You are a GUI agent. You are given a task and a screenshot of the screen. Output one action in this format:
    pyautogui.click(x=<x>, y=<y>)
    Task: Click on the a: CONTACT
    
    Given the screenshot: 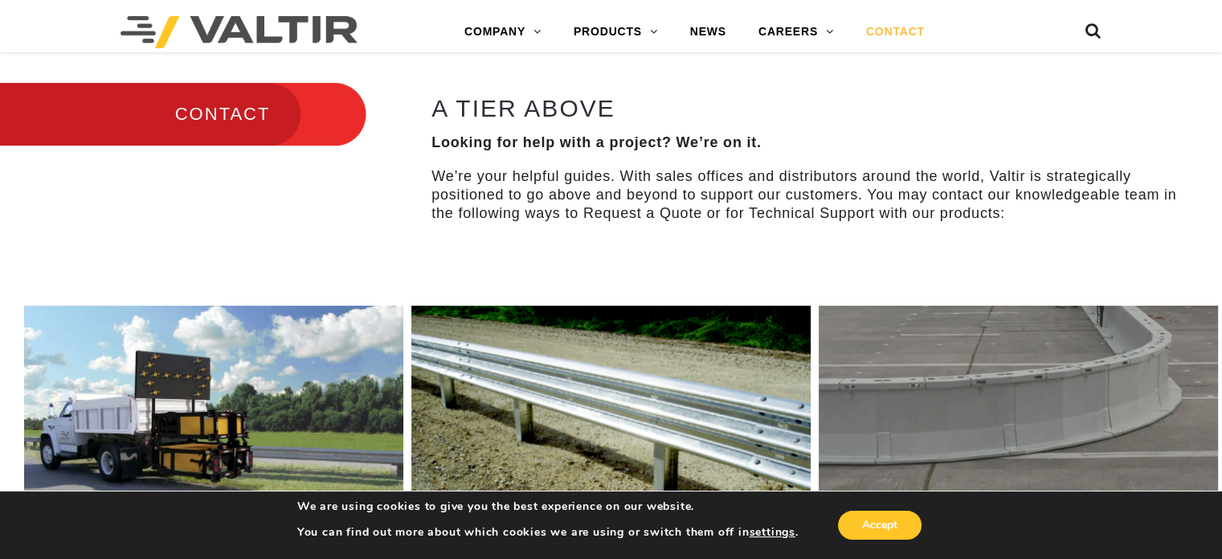 What is the action you would take?
    pyautogui.click(x=895, y=32)
    